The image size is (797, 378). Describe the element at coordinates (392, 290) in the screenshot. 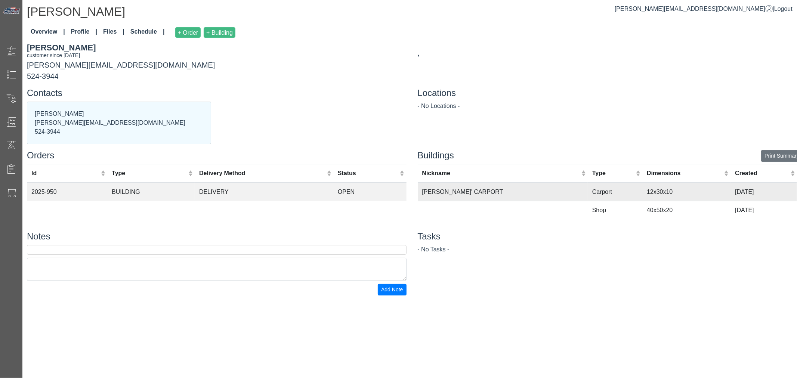

I see `span: Add Note` at that location.